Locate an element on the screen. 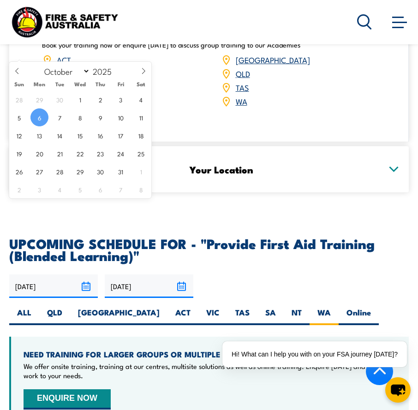 The image size is (418, 410). span: October 19, 2025 is located at coordinates (19, 153).